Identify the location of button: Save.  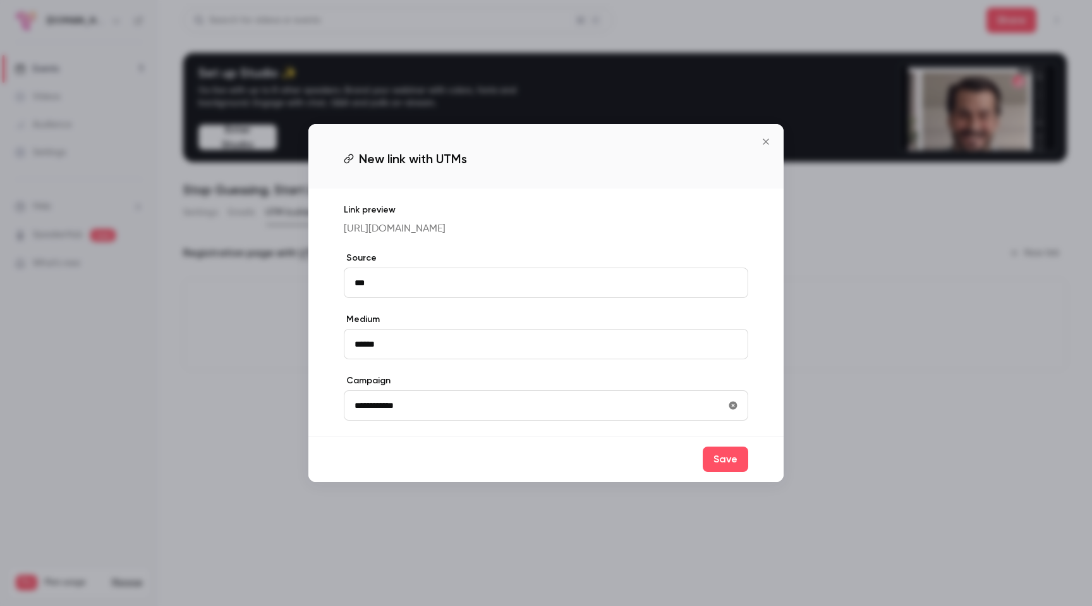
(726, 459).